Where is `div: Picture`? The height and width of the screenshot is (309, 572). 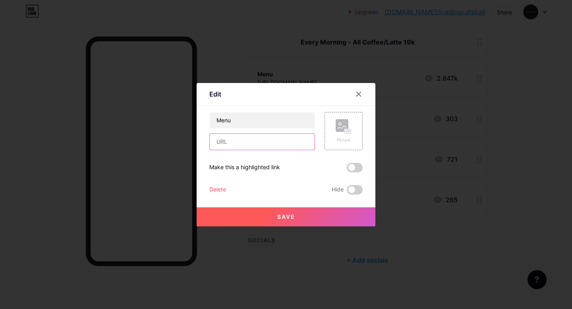 div: Picture is located at coordinates (344, 140).